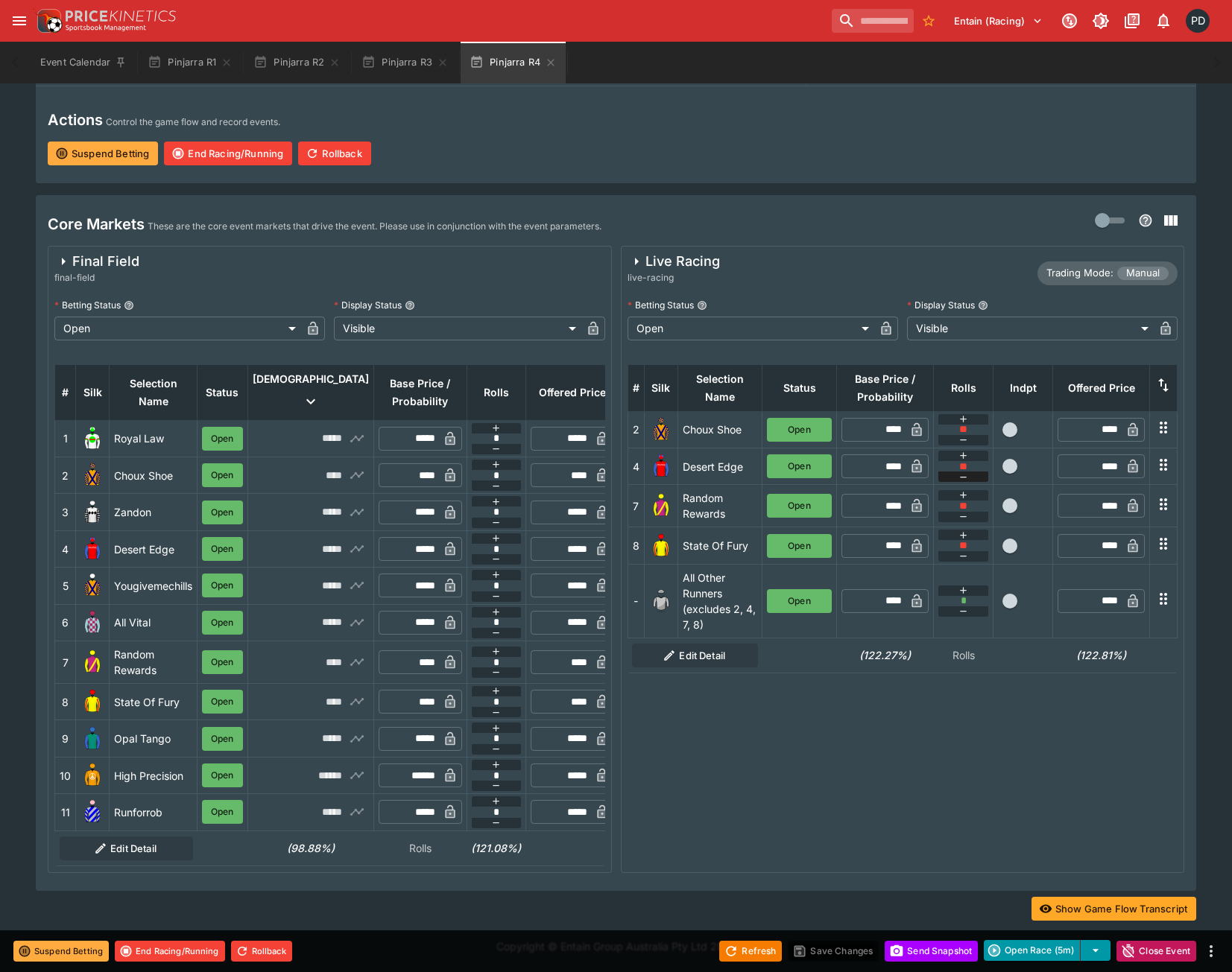 The image size is (1232, 972). I want to click on img: runner 9, so click(92, 739).